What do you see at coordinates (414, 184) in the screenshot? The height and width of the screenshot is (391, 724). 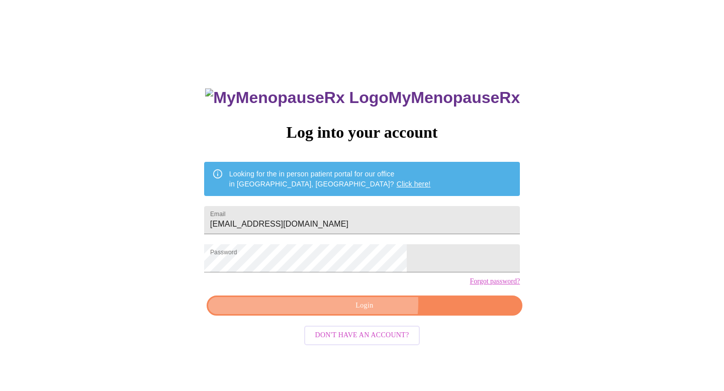 I see `a: Click here!` at bounding box center [414, 184].